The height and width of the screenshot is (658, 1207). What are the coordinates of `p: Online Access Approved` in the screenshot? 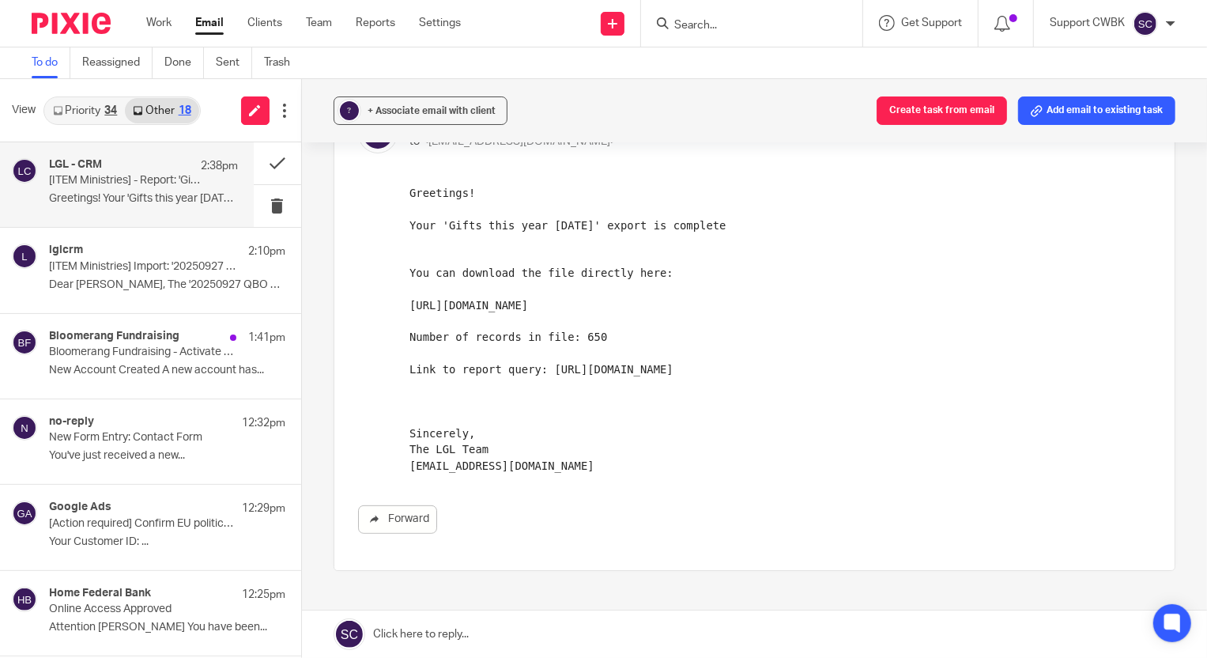 It's located at (143, 609).